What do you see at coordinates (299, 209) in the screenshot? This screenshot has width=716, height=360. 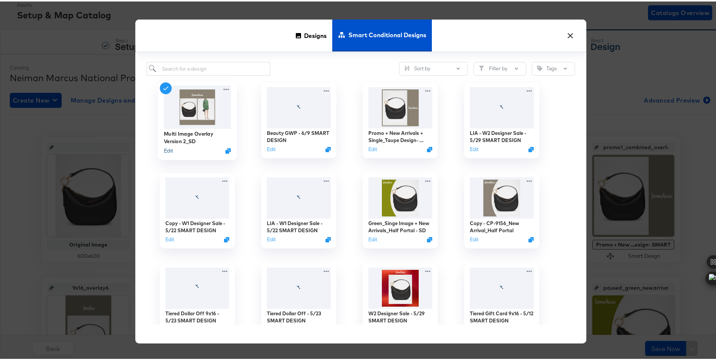 I see `div: LIA - W1 Designer Sale - 5/22 SMART DESIGNEditDuplicate` at bounding box center [299, 209].